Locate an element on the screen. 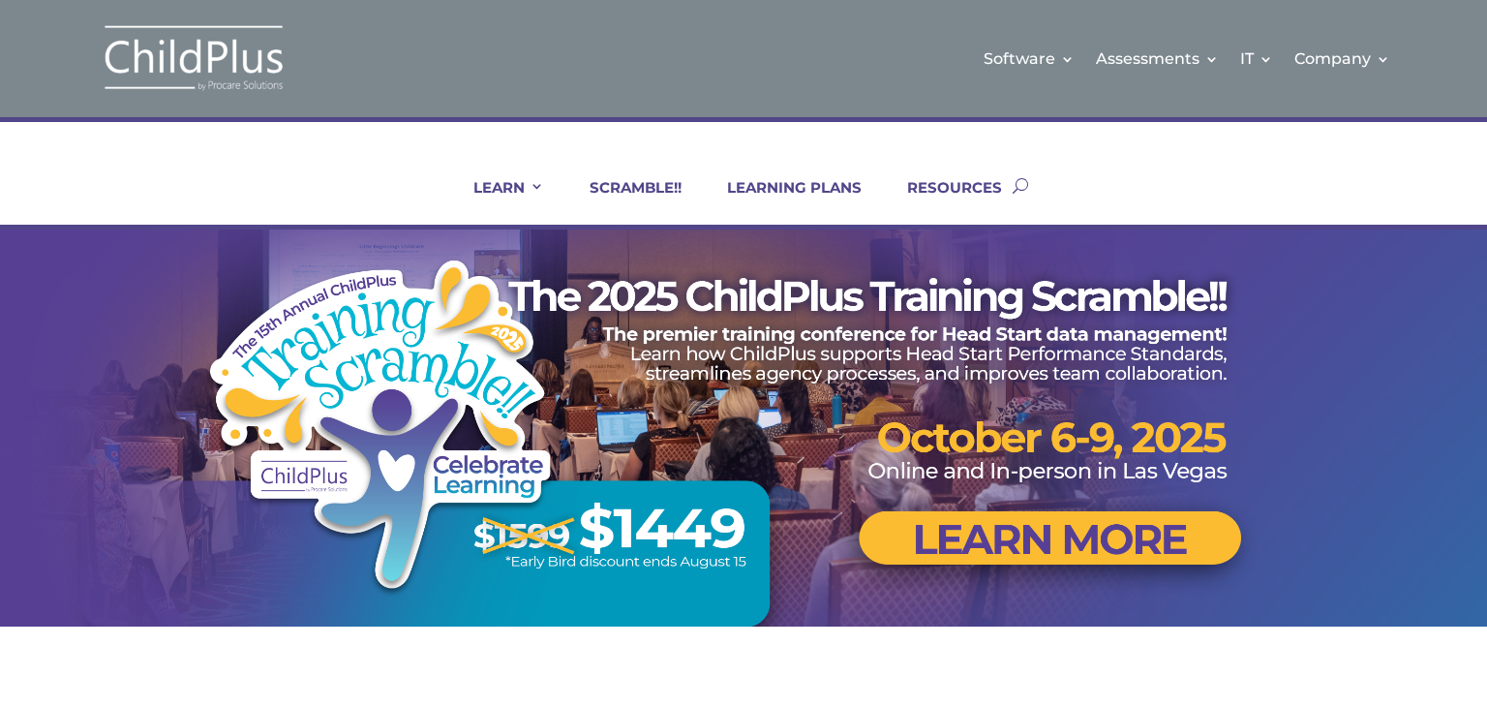  a: SCRAMBLE!! is located at coordinates (623, 201).